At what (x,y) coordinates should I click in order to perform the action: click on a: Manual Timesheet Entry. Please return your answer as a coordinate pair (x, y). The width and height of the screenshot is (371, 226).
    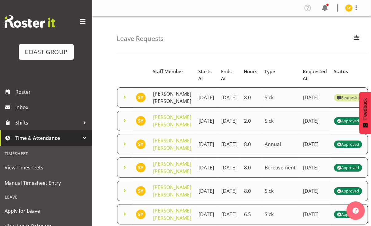
    Looking at the image, I should click on (46, 183).